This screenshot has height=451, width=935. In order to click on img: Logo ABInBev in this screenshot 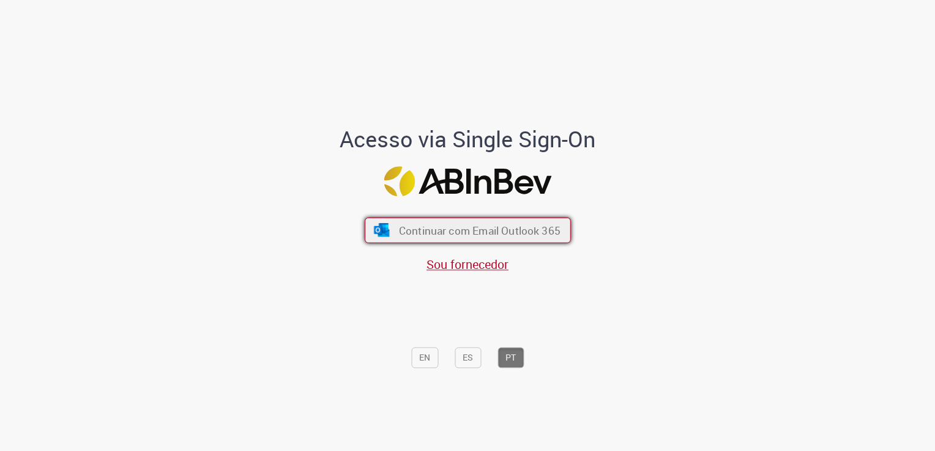, I will do `click(467, 181)`.